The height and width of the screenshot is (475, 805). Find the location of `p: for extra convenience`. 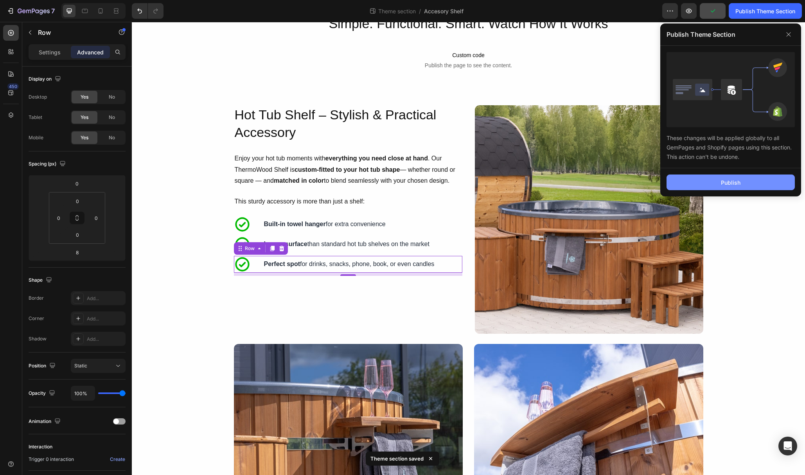

p: for extra convenience is located at coordinates (193, 202).